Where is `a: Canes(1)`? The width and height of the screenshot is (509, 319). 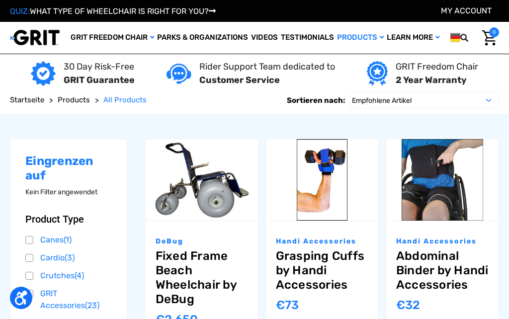
a: Canes(1) is located at coordinates (69, 240).